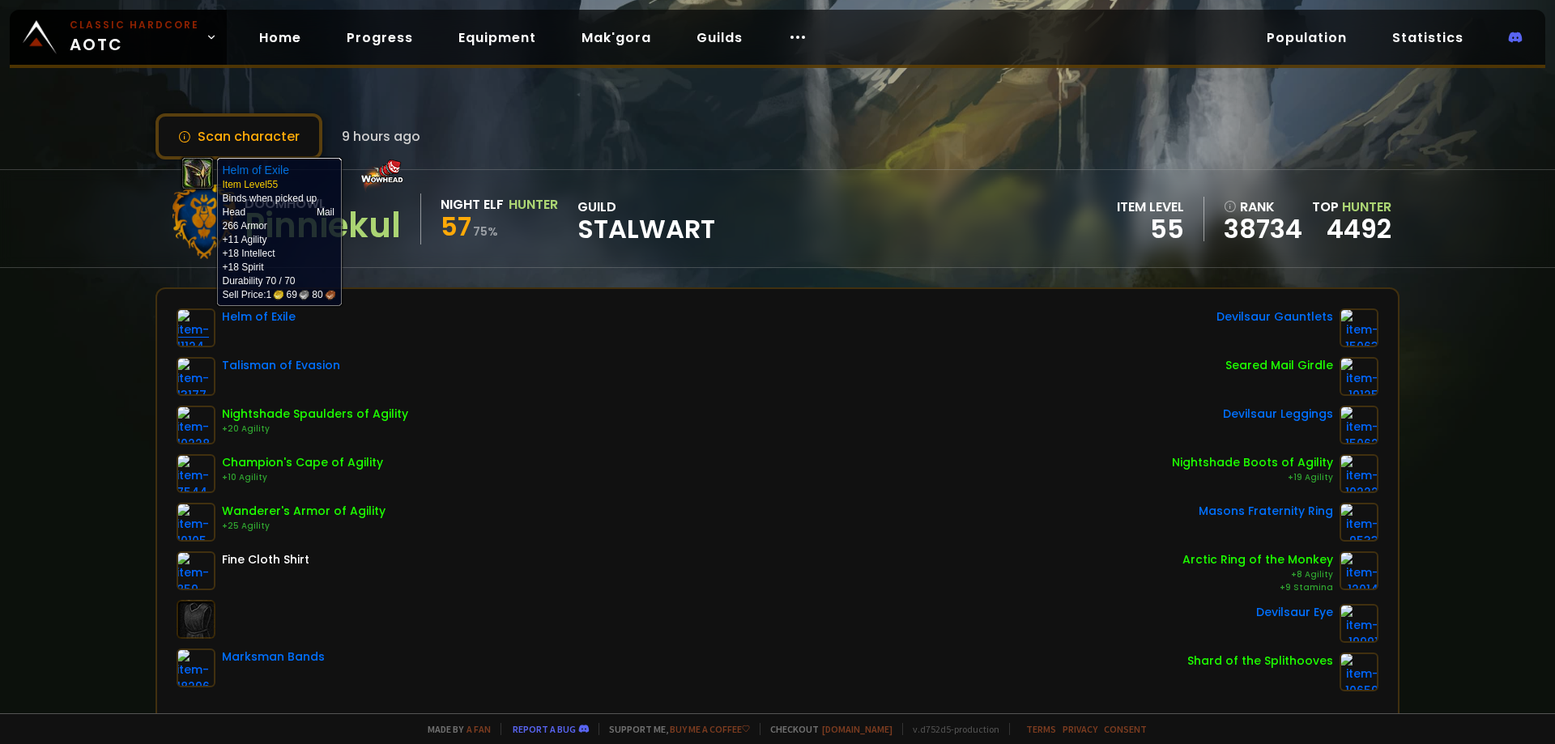  Describe the element at coordinates (239, 136) in the screenshot. I see `button: Scan character` at that location.